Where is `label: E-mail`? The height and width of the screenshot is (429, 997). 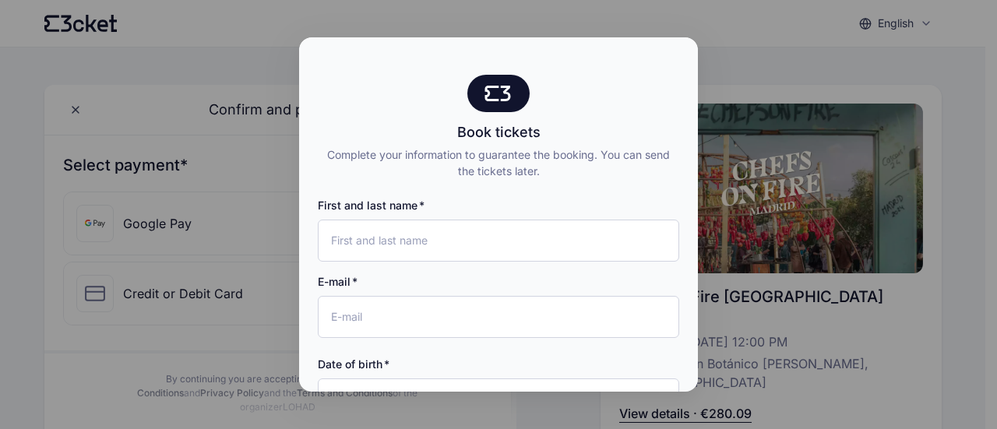
label: E-mail is located at coordinates (337, 282).